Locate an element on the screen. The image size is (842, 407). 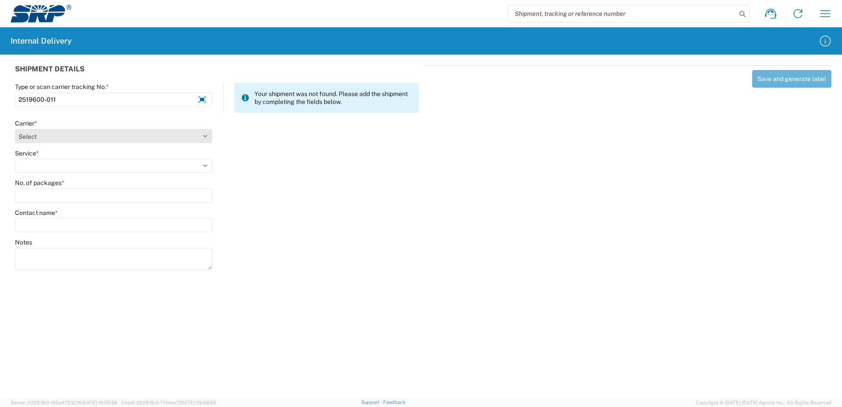
h2: Internal Delivery is located at coordinates (41, 41).